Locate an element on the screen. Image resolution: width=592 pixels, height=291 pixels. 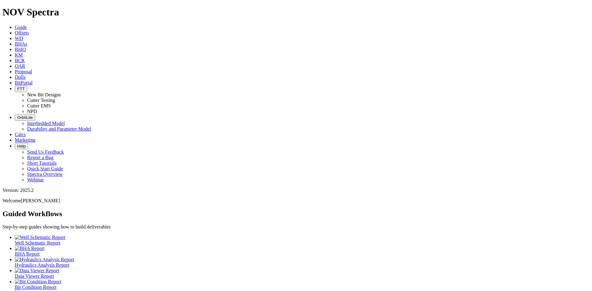
a: Send Us Feedback is located at coordinates (45, 152).